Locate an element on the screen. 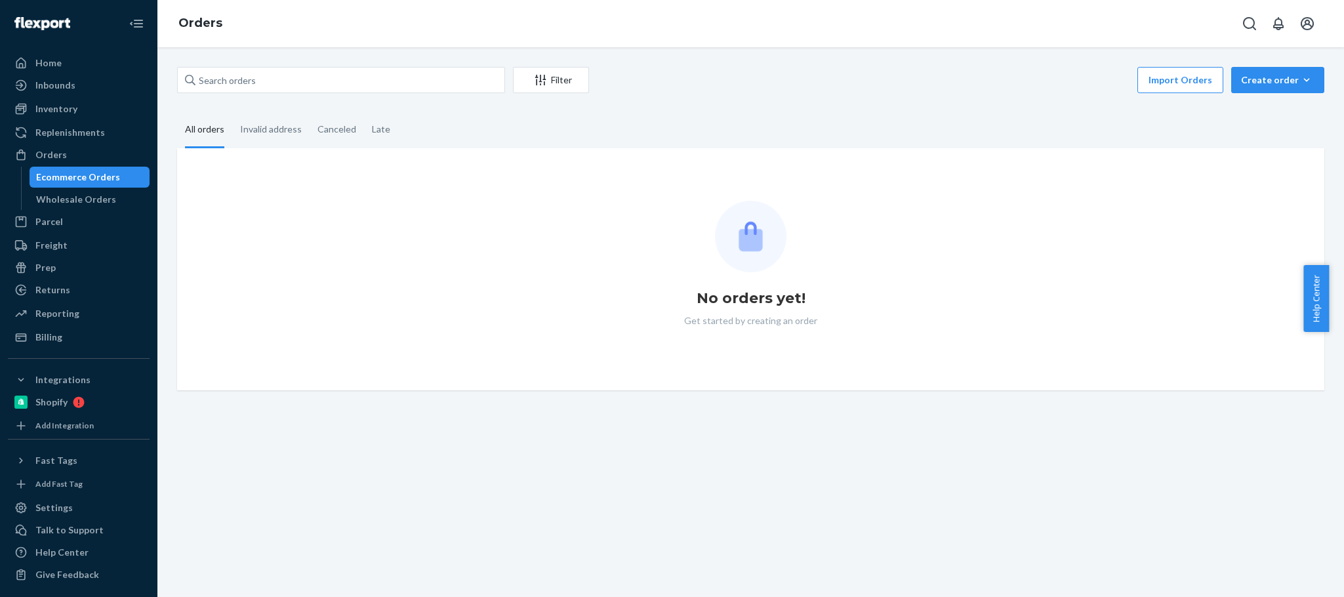 This screenshot has height=597, width=1344. a: Billing is located at coordinates (79, 337).